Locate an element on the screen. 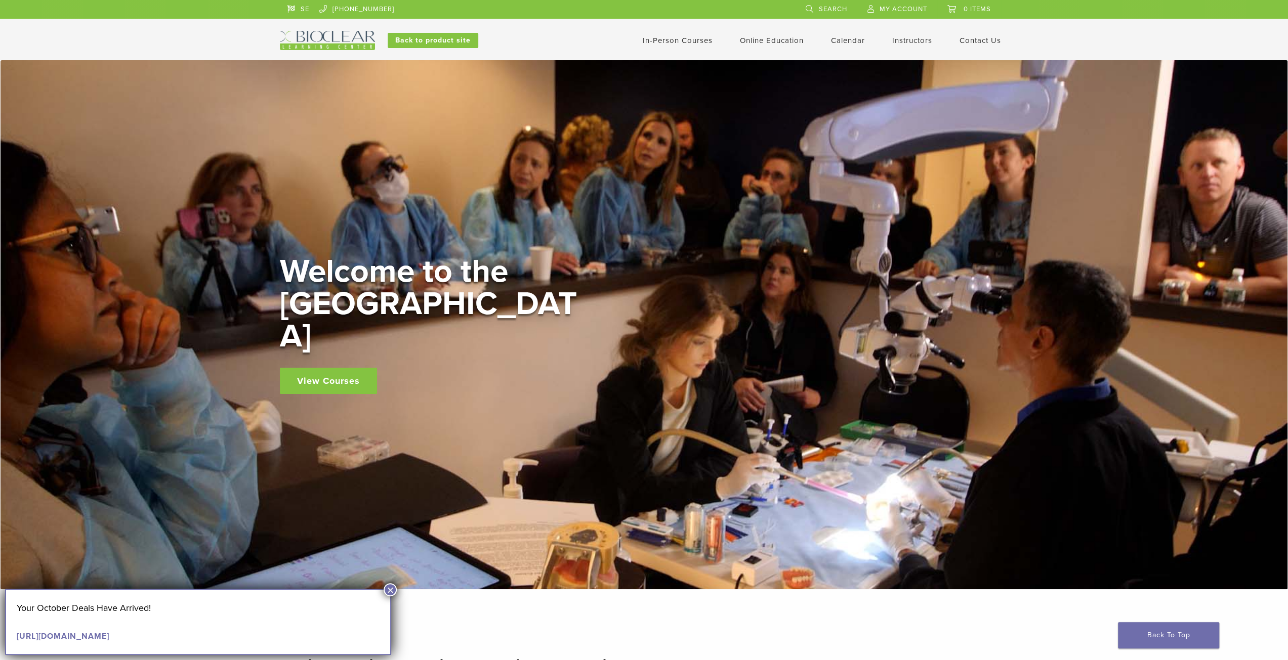 The image size is (1288, 660). a: Calendar is located at coordinates (848, 40).